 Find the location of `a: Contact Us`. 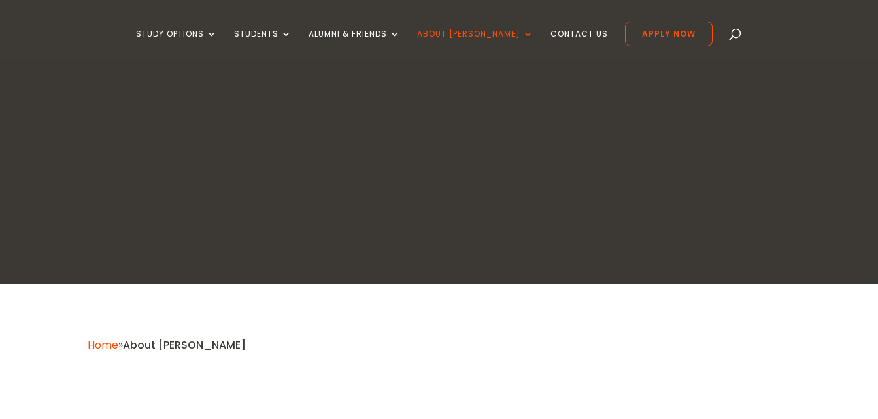

a: Contact Us is located at coordinates (579, 44).